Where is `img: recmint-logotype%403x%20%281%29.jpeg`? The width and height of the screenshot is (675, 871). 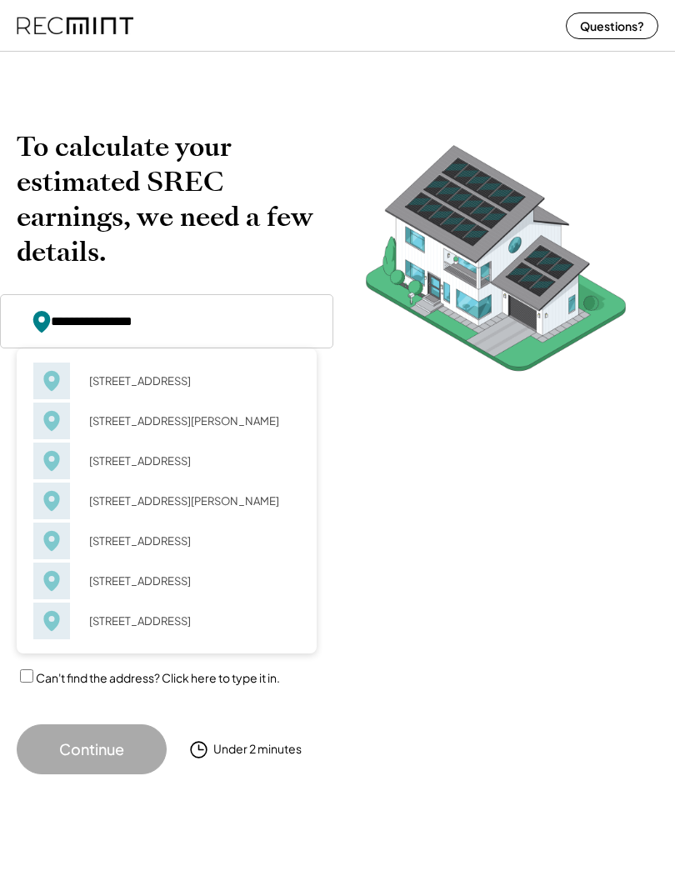 img: recmint-logotype%403x%20%281%29.jpeg is located at coordinates (75, 25).